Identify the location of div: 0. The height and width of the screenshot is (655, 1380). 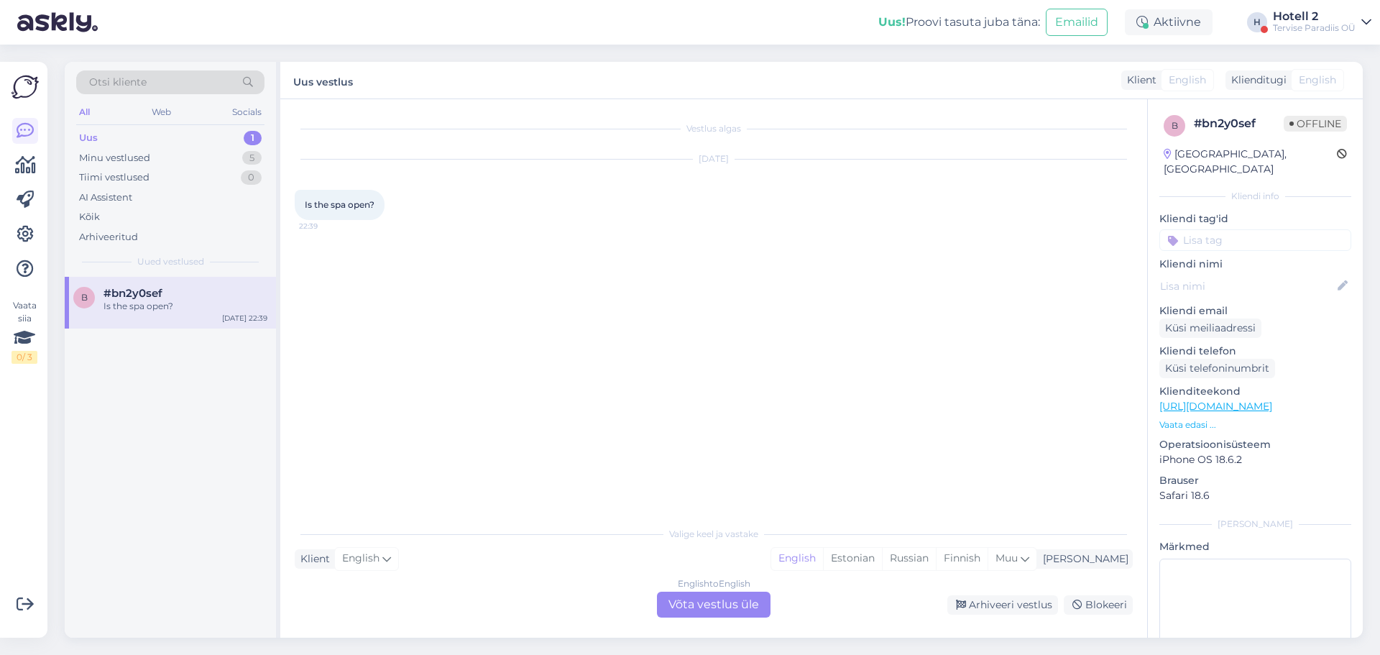
(251, 178).